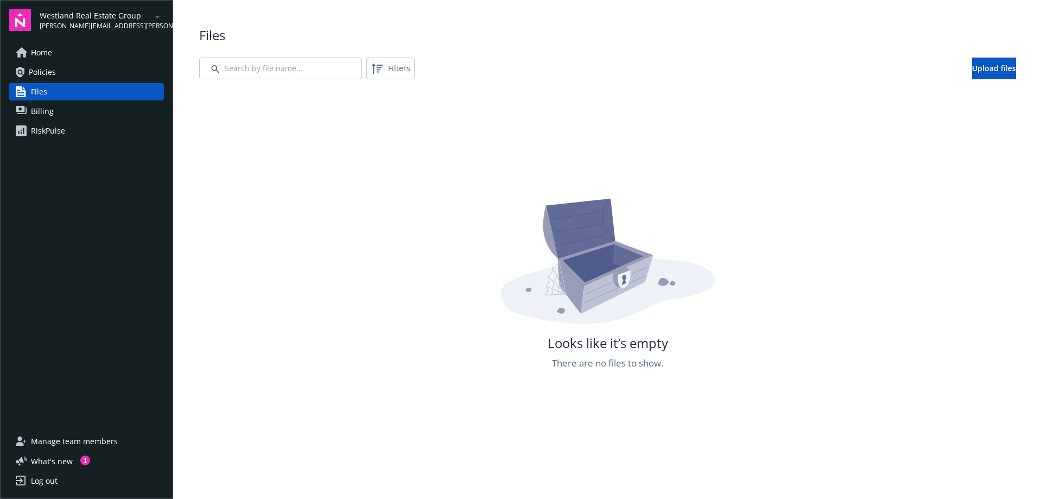 Image resolution: width=1042 pixels, height=499 pixels. I want to click on button: Filters, so click(390, 68).